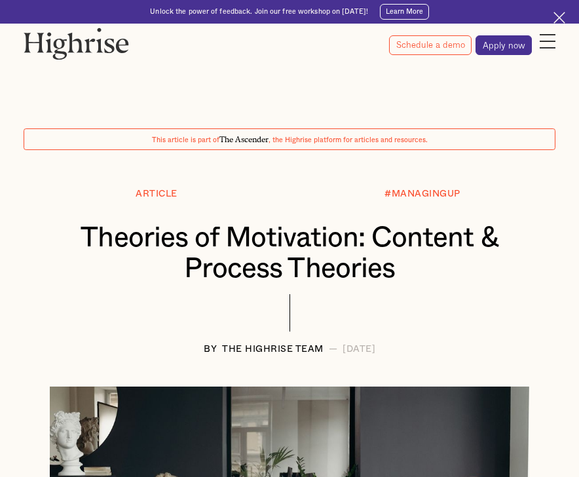 The width and height of the screenshot is (579, 477). Describe the element at coordinates (76, 43) in the screenshot. I see `img: Highrise logo` at that location.